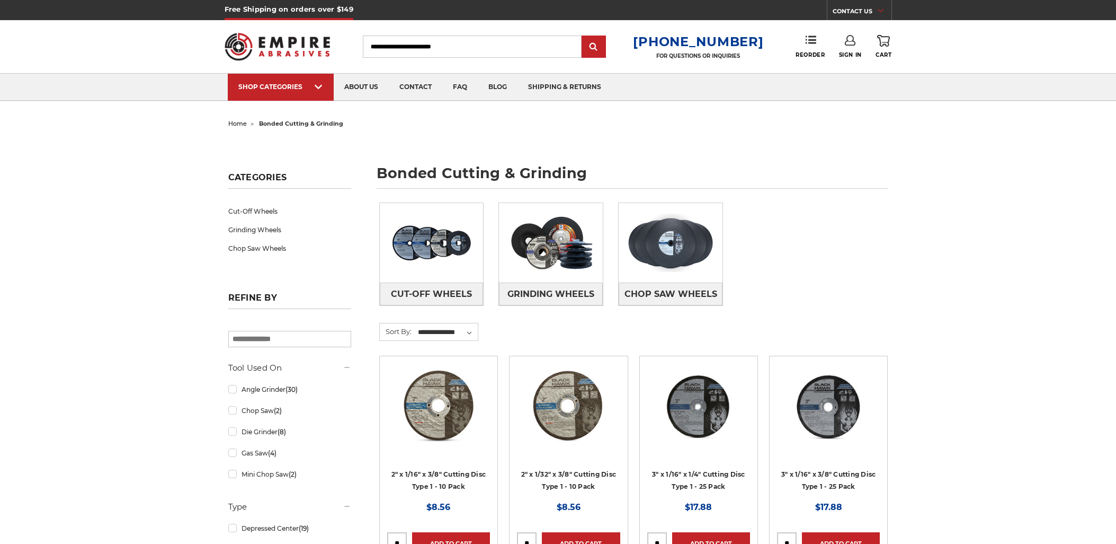 The width and height of the screenshot is (1116, 544). I want to click on span: Reorder, so click(810, 55).